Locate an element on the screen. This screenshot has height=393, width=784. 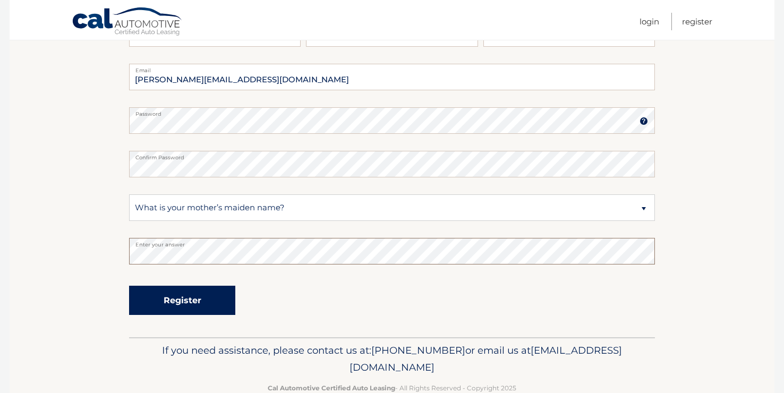
a: Cal Automotive is located at coordinates (127, 22).